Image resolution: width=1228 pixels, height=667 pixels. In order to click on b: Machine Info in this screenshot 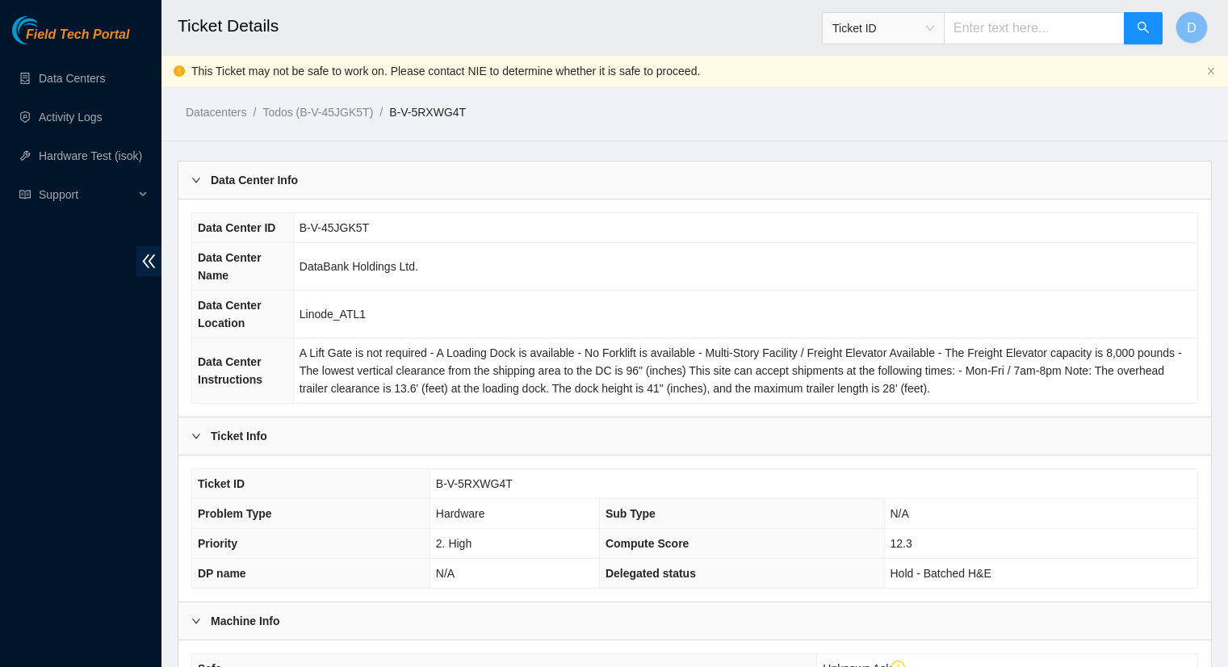, I will do `click(245, 621)`.